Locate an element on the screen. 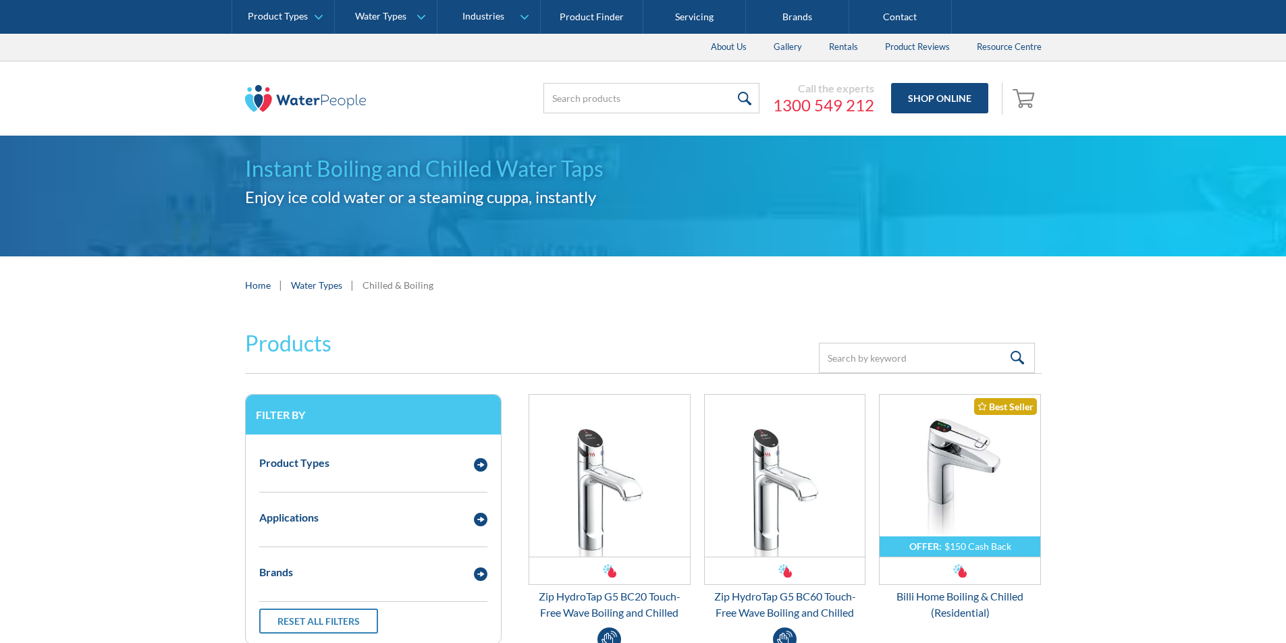 The image size is (1286, 643). a: Reset all filters is located at coordinates (319, 621).